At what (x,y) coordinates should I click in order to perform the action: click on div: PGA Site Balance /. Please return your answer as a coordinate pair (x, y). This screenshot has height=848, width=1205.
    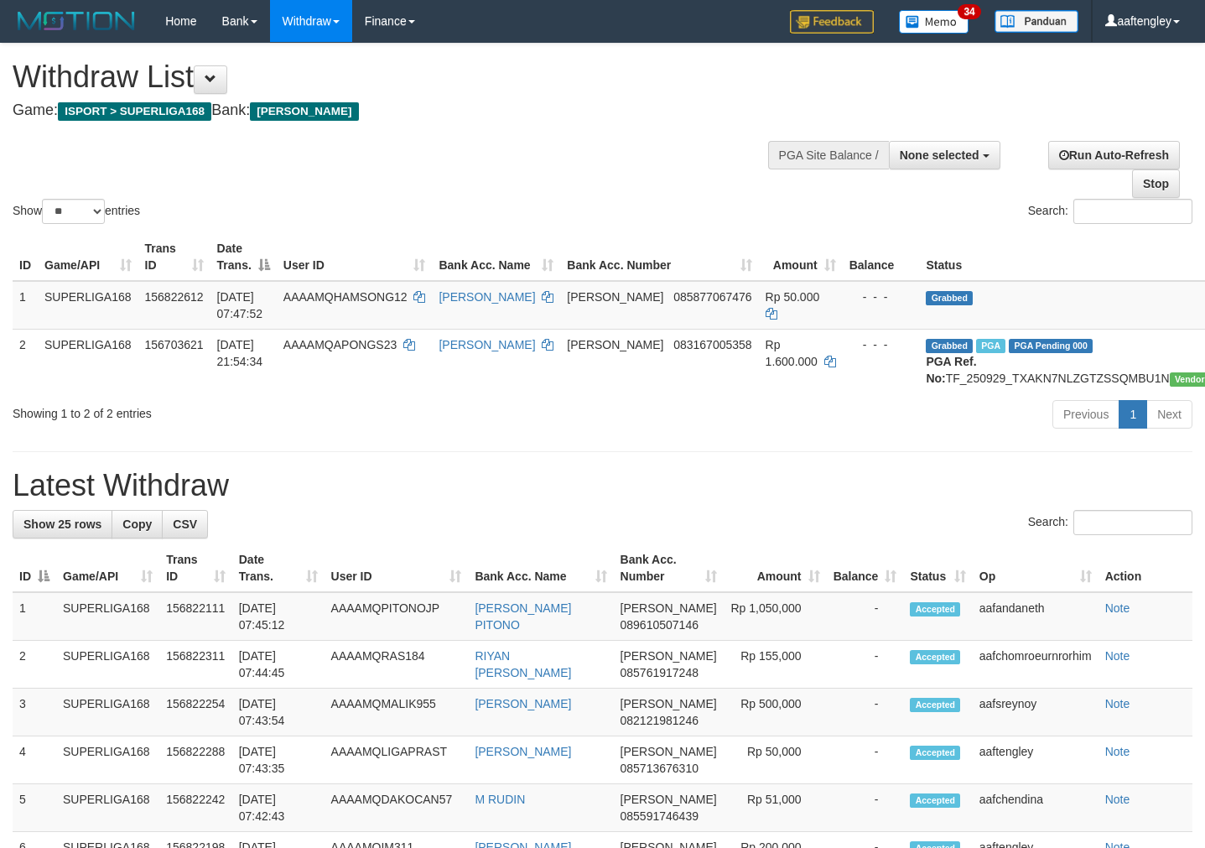
    Looking at the image, I should click on (828, 155).